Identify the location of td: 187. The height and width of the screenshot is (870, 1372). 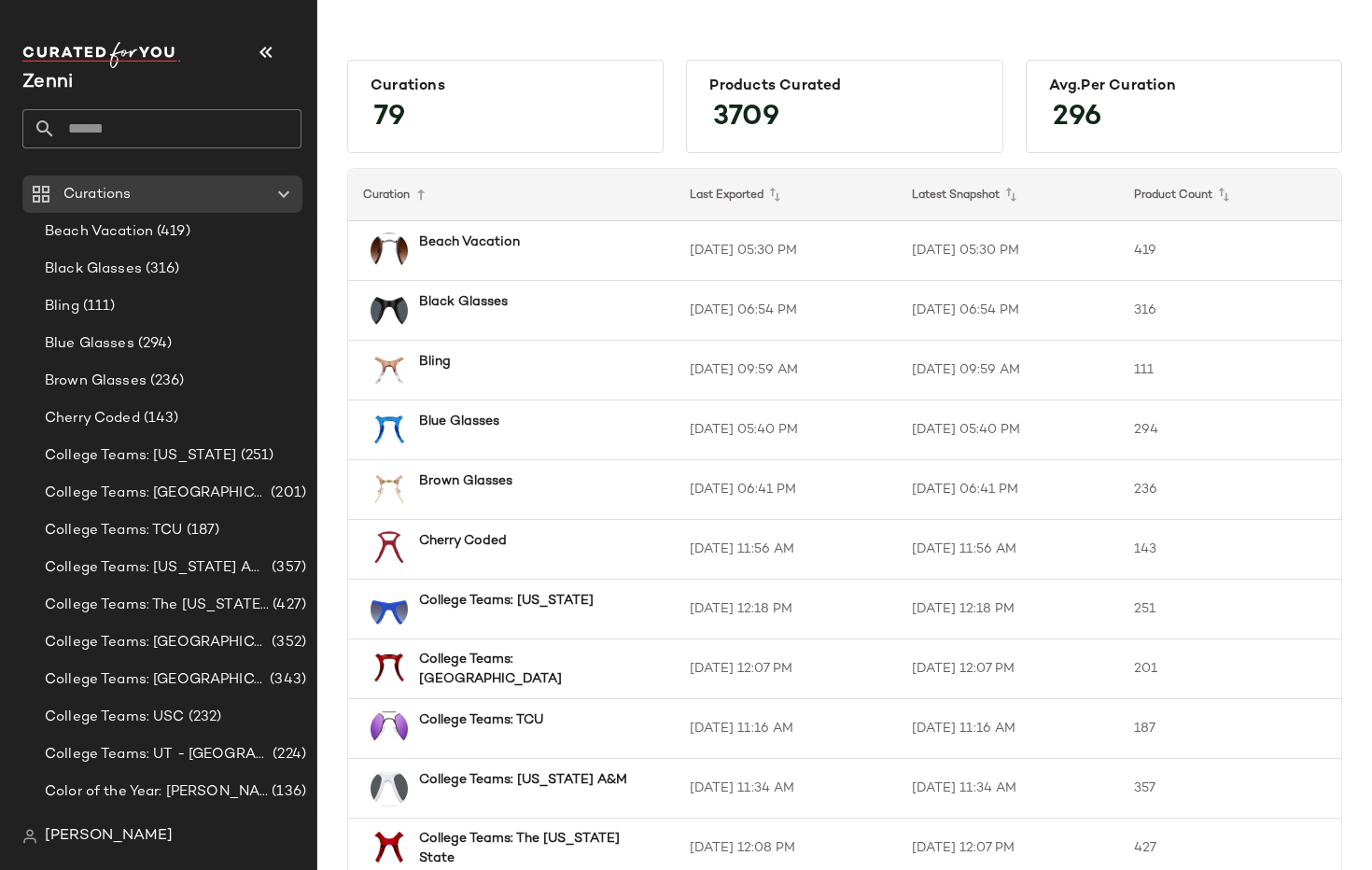
(1230, 729).